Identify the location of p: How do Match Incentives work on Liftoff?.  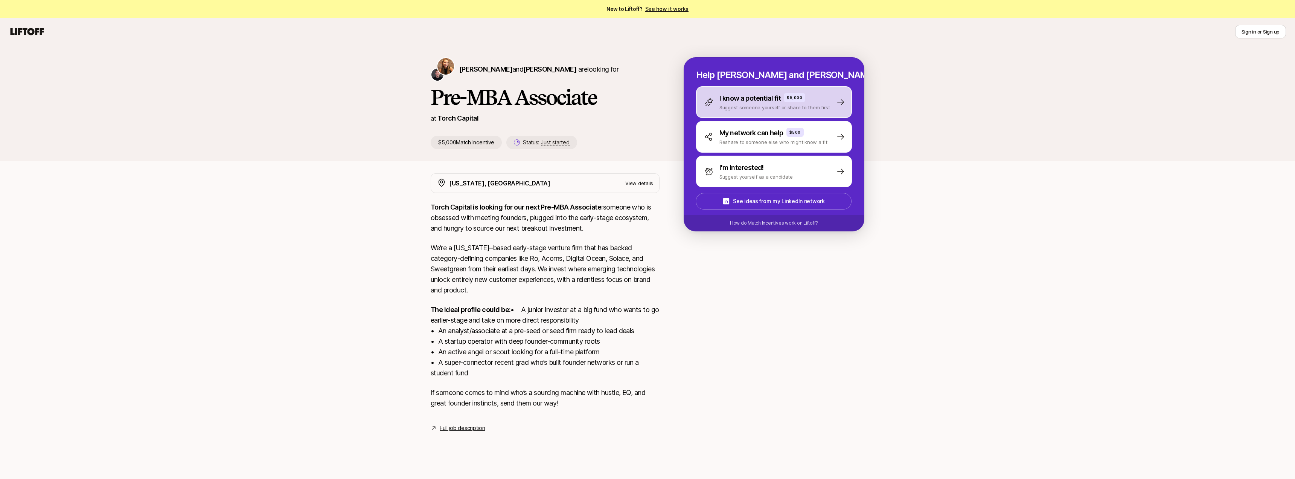
(774, 223).